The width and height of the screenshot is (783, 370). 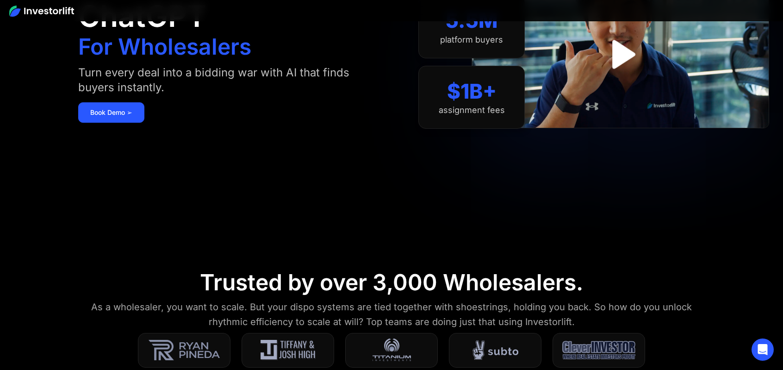 What do you see at coordinates (392, 314) in the screenshot?
I see `div: As a wholesaler, you want to scale. But your dispo systems are tied together with shoestrings, ho...` at bounding box center [392, 314].